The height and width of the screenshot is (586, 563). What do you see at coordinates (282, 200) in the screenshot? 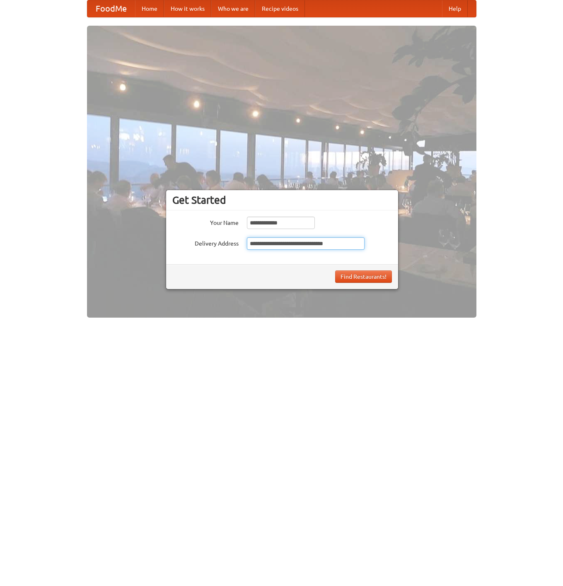
I see `h3: Get Started` at bounding box center [282, 200].